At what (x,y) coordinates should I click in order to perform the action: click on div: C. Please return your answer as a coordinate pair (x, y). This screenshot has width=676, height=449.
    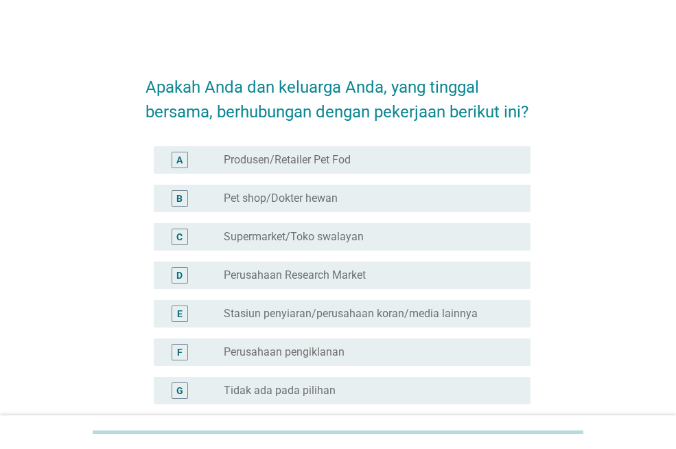
    Looking at the image, I should click on (179, 236).